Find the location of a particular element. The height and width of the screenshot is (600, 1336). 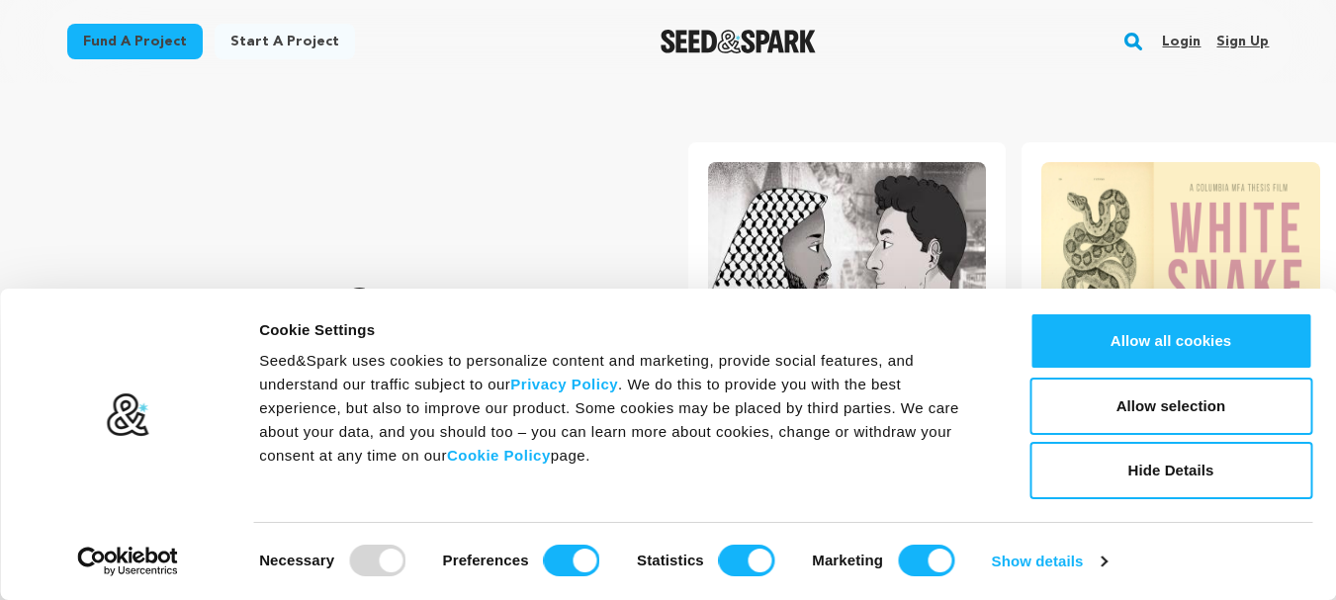

a: Sign up is located at coordinates (1242, 42).